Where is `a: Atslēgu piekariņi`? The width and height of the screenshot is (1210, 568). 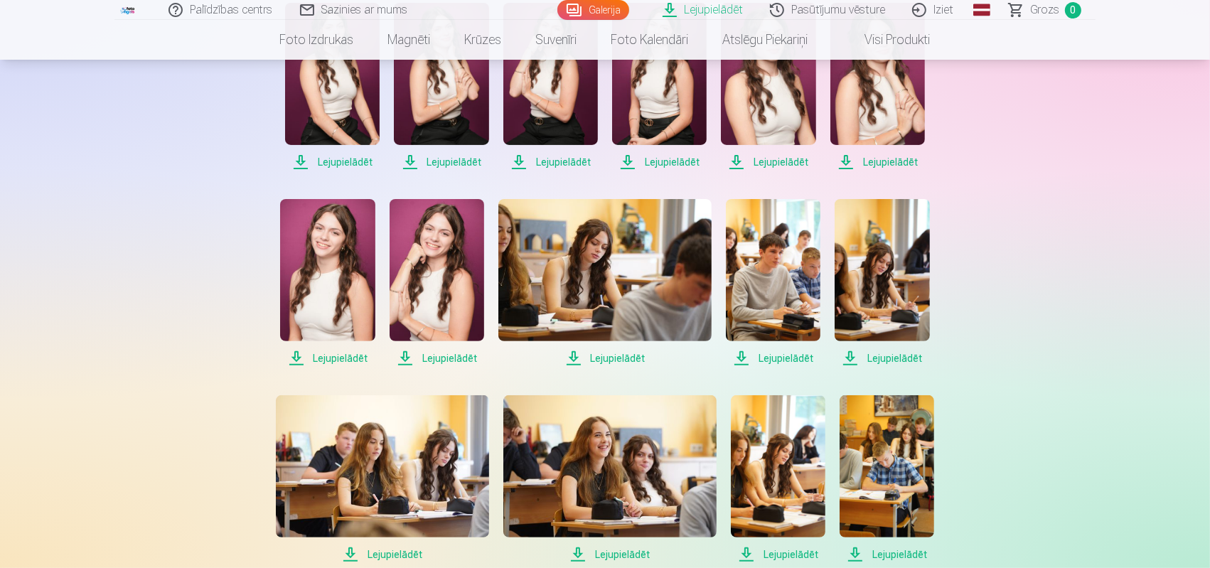
a: Atslēgu piekariņi is located at coordinates (766, 40).